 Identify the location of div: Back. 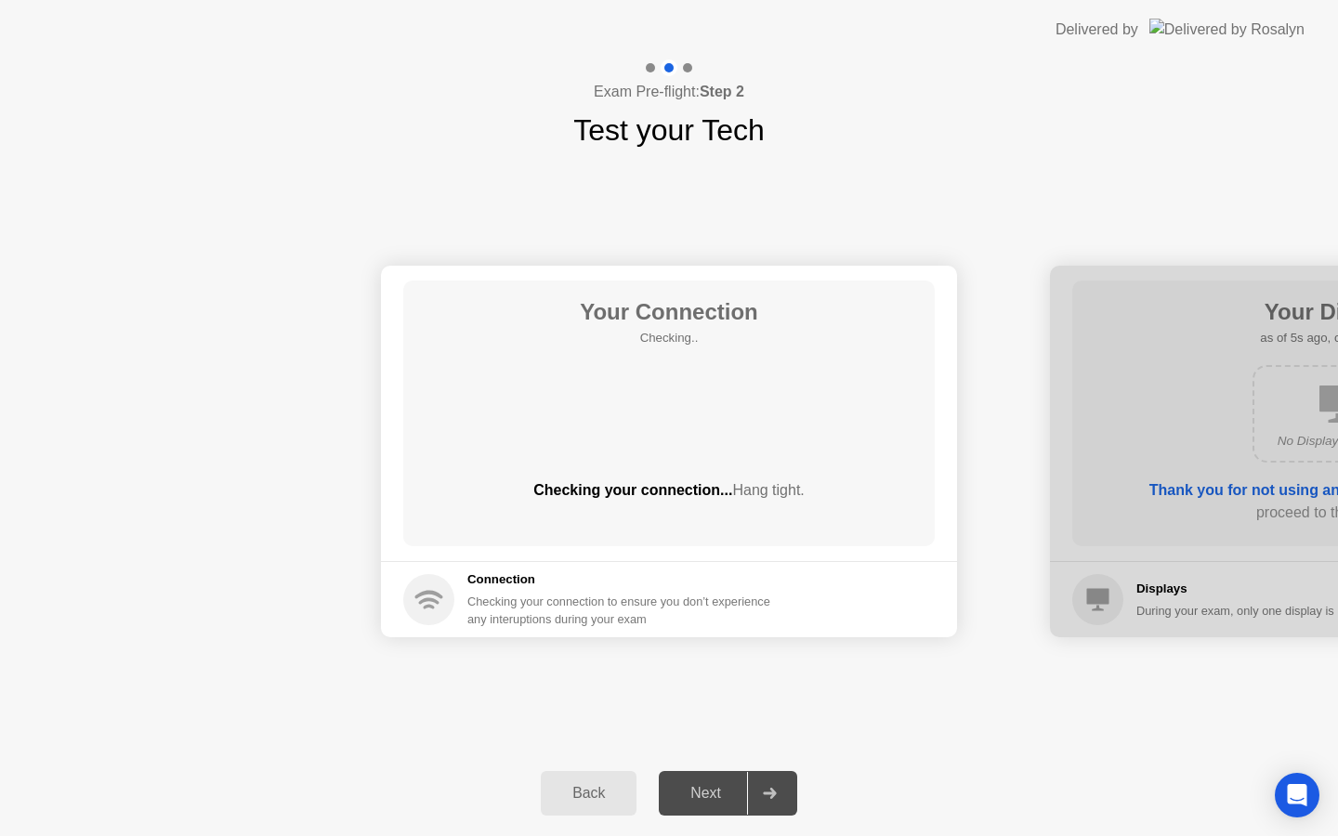
(588, 793).